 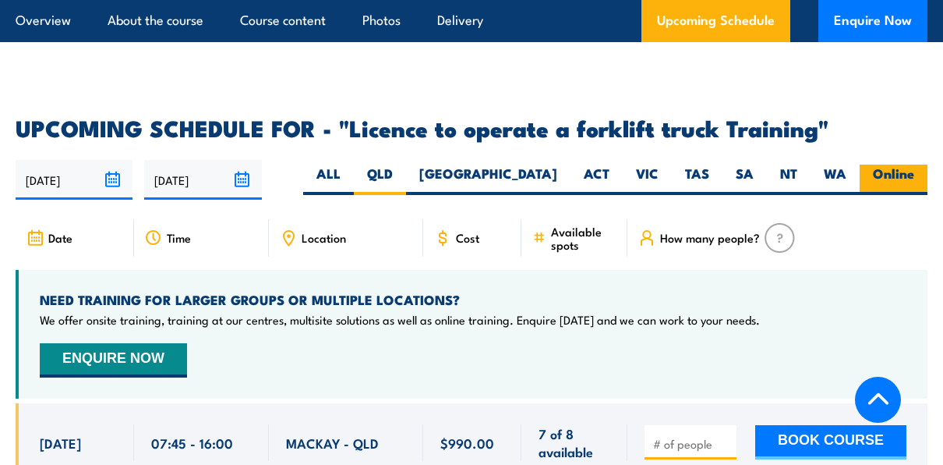 I want to click on h4: NEED TRAINING FOR LARGER GROUPS OR MULTIPLE LOCATIONS?, so click(x=400, y=299).